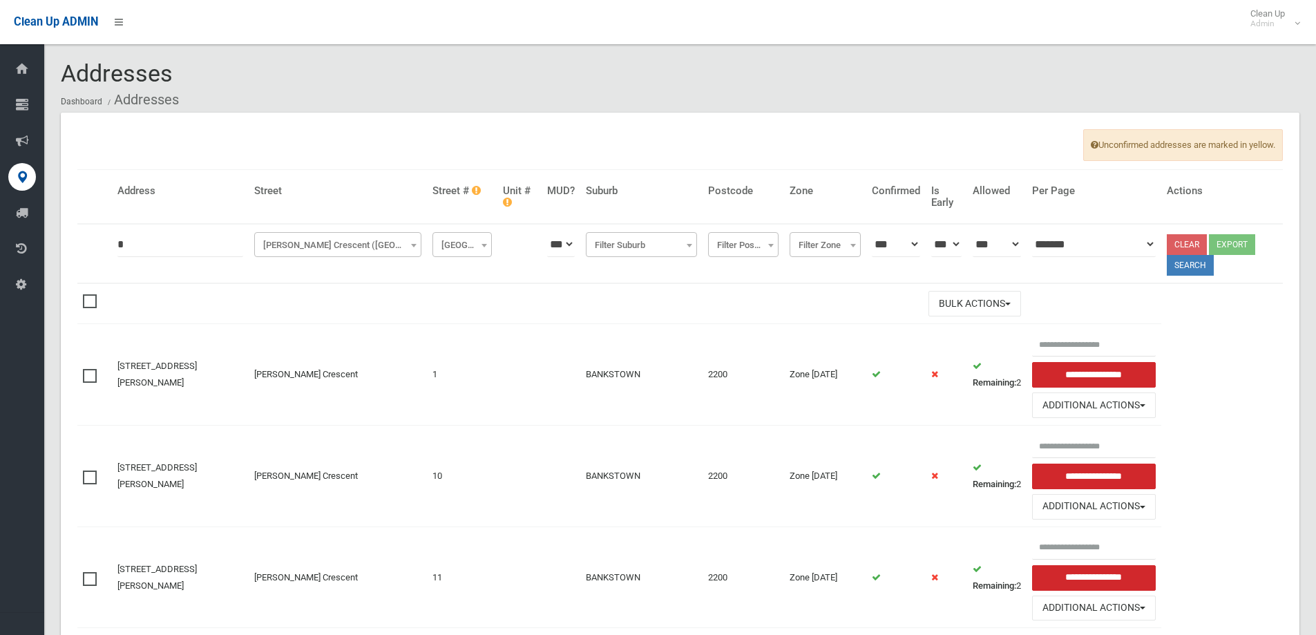 Image resolution: width=1316 pixels, height=635 pixels. I want to click on a: Dashboard, so click(81, 102).